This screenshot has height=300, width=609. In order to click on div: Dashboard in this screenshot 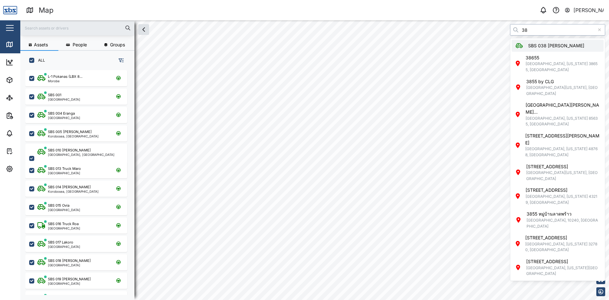, I will do `click(31, 62)`.